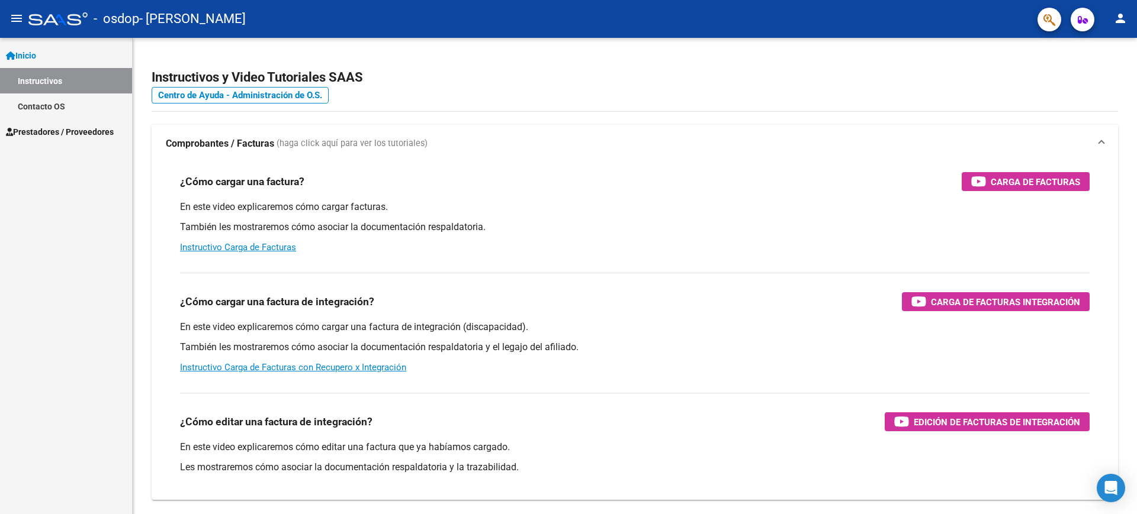  Describe the element at coordinates (1120, 18) in the screenshot. I see `mat-icon: person` at that location.